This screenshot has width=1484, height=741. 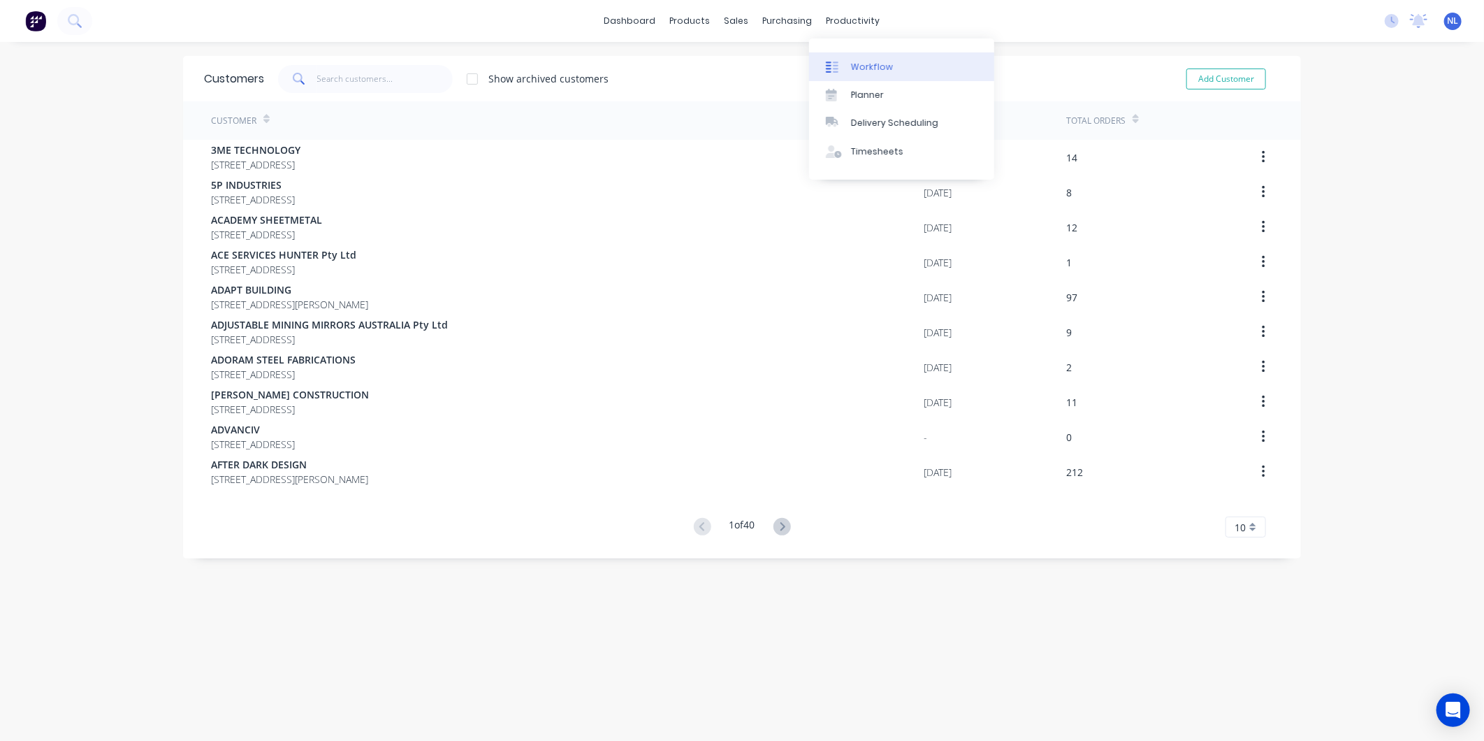 I want to click on div: Total Orders, so click(x=1096, y=121).